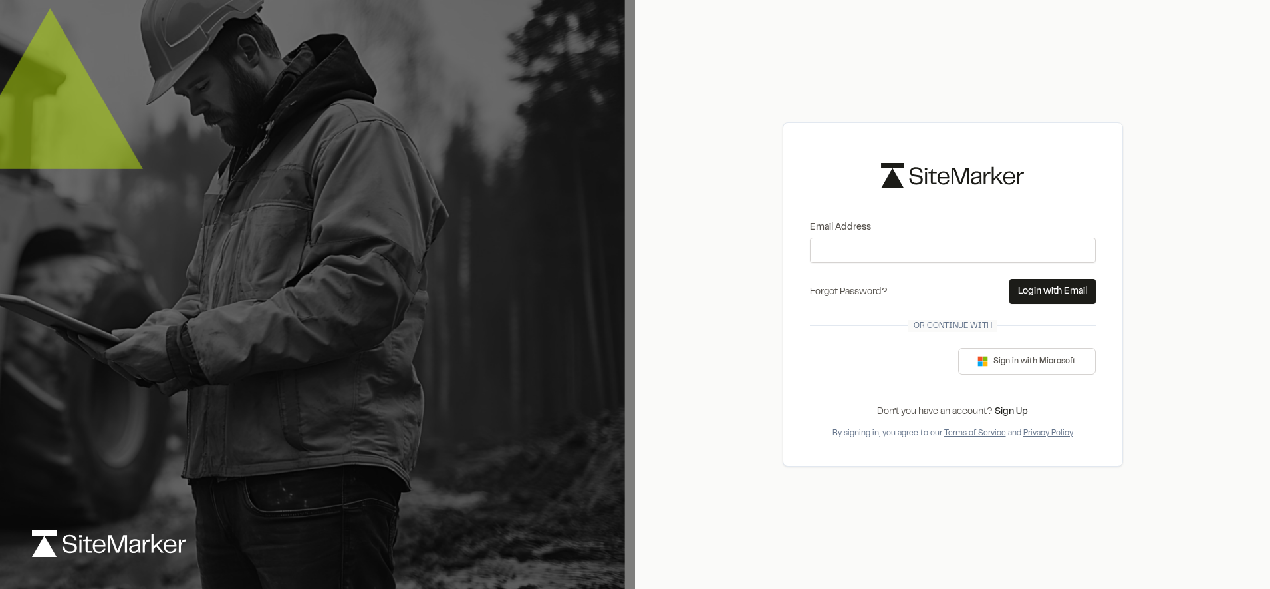 Image resolution: width=1270 pixels, height=589 pixels. I want to click on button: Login with Email, so click(1053, 291).